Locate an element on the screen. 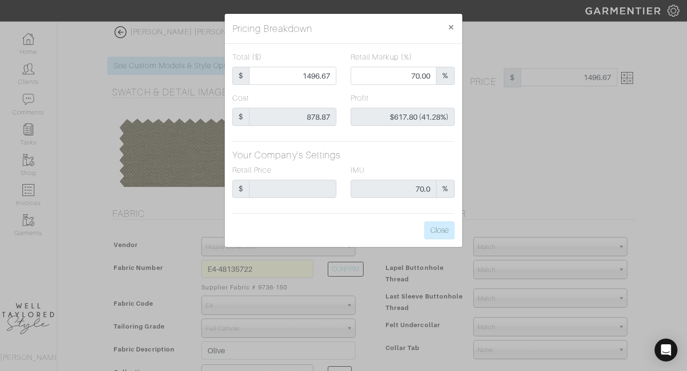  label: Profit is located at coordinates (360, 98).